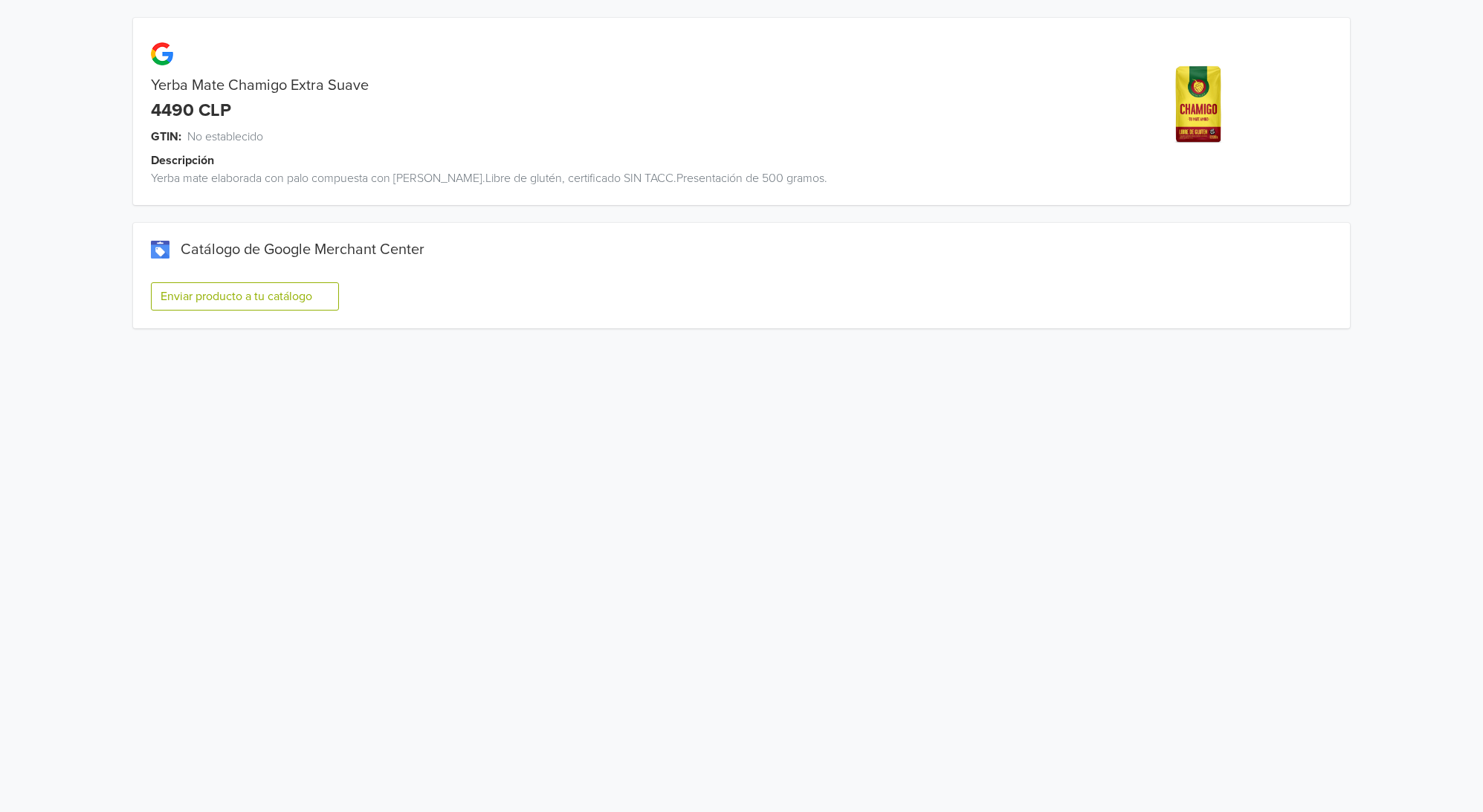  What do you see at coordinates (244, 297) in the screenshot?
I see `button: Enviar producto a tu catálogo` at bounding box center [244, 297].